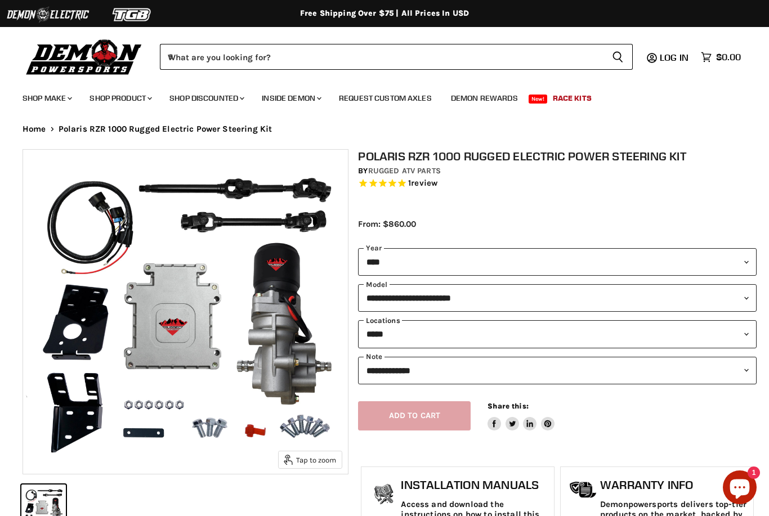 The height and width of the screenshot is (516, 769). I want to click on span: From: $860.00, so click(387, 224).